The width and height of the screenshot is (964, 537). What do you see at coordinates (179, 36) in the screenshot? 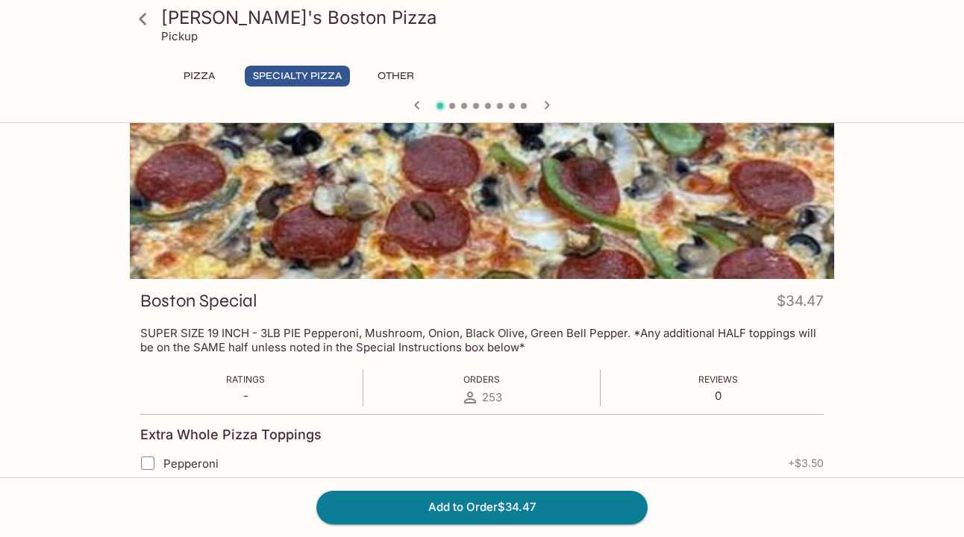
I see `p: Pickup` at bounding box center [179, 36].